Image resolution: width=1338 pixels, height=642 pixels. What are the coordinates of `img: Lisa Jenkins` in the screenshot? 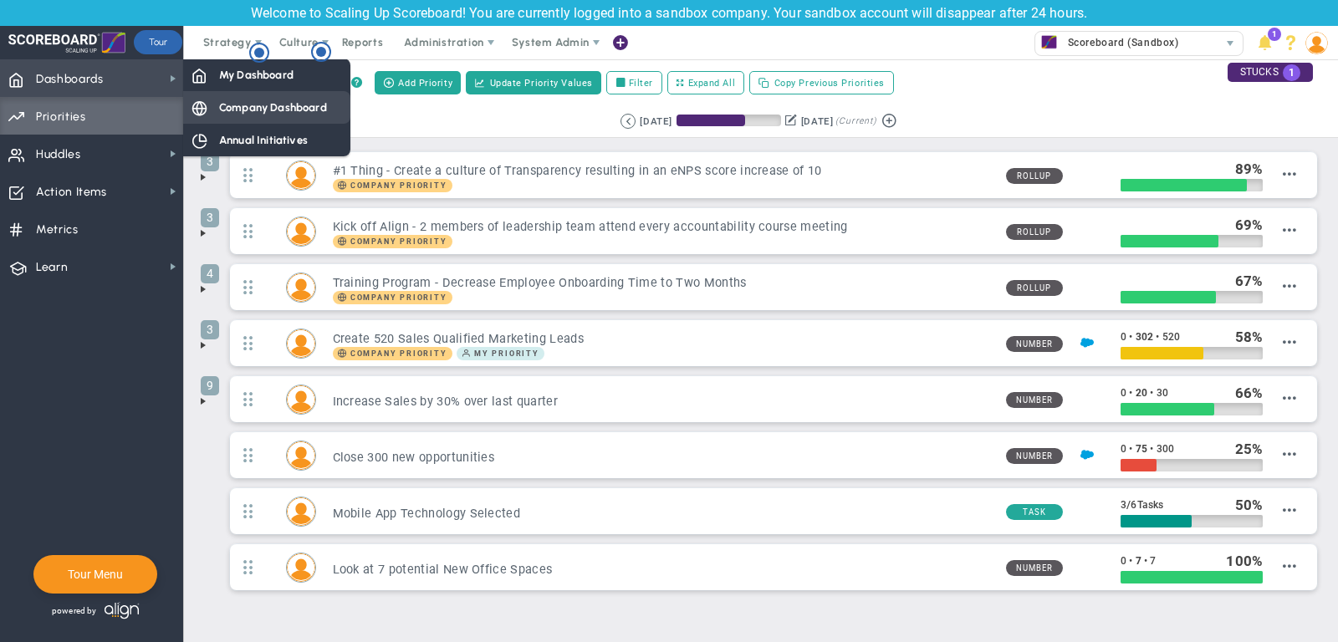 It's located at (301, 288).